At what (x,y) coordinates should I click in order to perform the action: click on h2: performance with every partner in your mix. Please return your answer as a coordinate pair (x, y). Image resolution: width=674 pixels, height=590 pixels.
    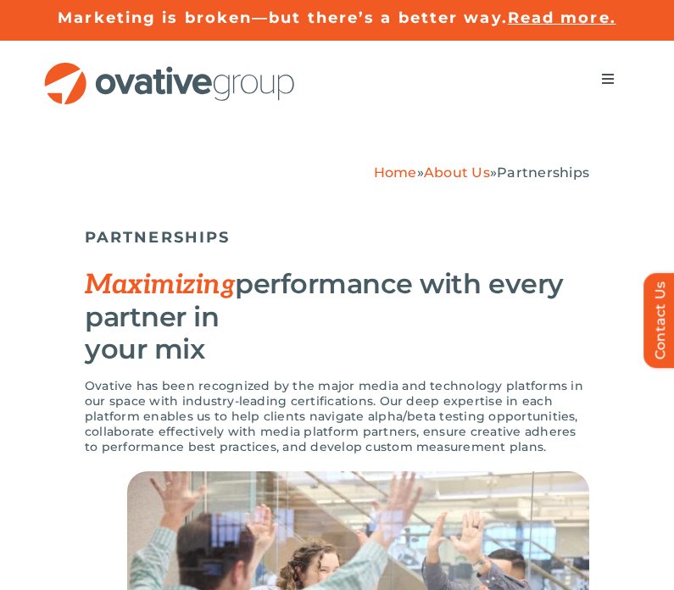
    Looking at the image, I should click on (337, 316).